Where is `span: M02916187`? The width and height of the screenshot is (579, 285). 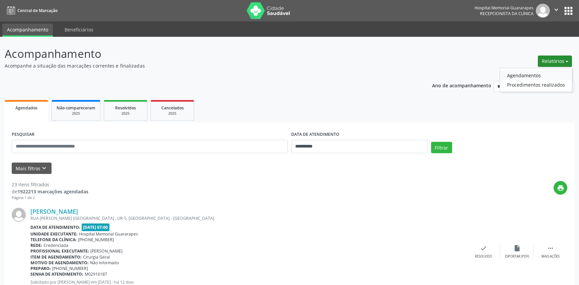 span: M02916187 is located at coordinates (96, 274).